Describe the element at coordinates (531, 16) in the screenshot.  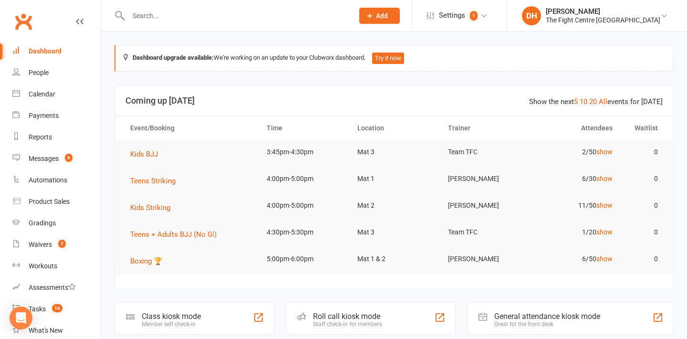
I see `div: DH` at that location.